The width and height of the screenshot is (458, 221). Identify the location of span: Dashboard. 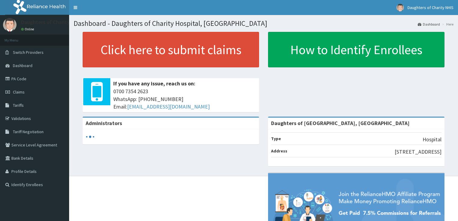
(23, 66).